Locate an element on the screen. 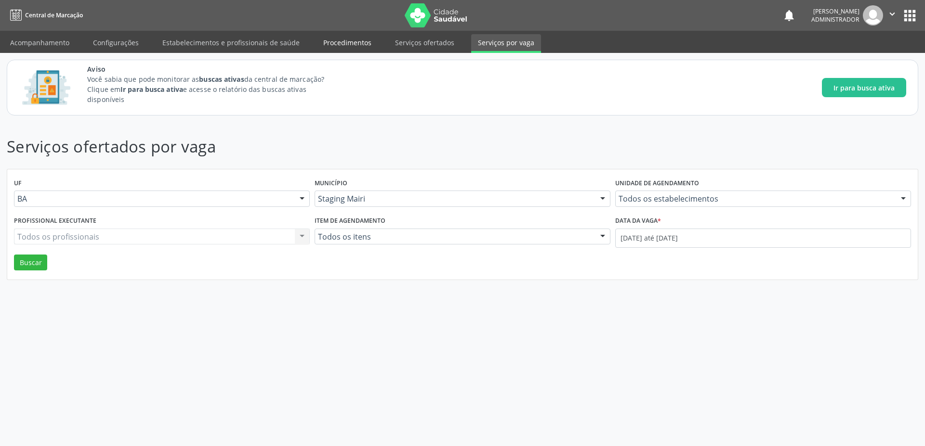 The width and height of the screenshot is (925, 446). span: Todos os itens is located at coordinates (454, 237).